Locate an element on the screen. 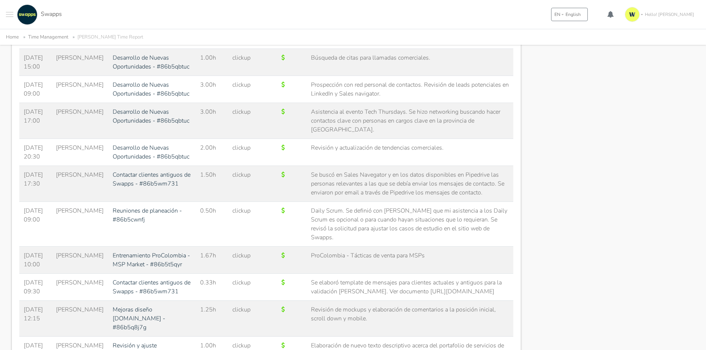 The image size is (706, 350). span: Swapps is located at coordinates (51, 14).